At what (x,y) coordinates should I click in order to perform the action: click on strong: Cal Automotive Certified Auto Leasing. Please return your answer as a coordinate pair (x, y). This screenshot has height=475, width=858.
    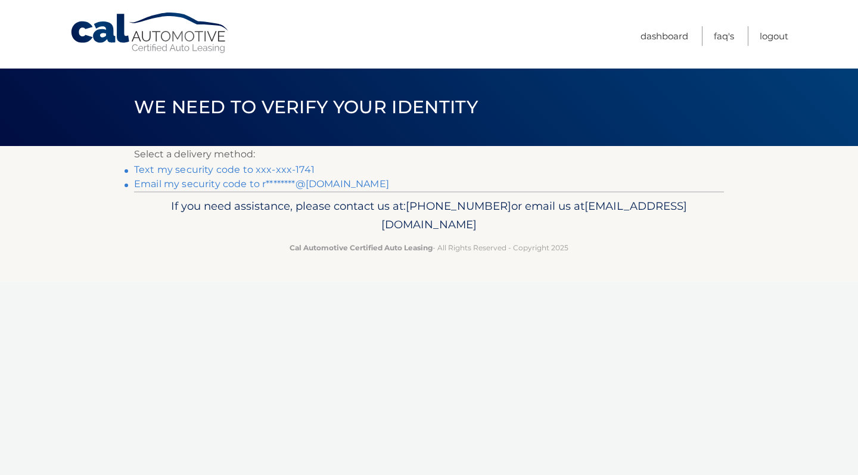
    Looking at the image, I should click on (361, 247).